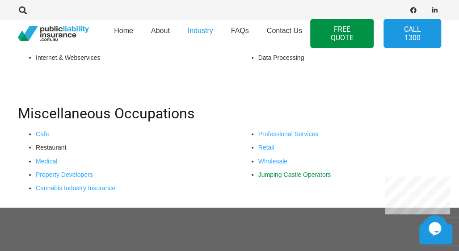  Describe the element at coordinates (76, 188) in the screenshot. I see `a: Cannabis Industry Insurance` at that location.